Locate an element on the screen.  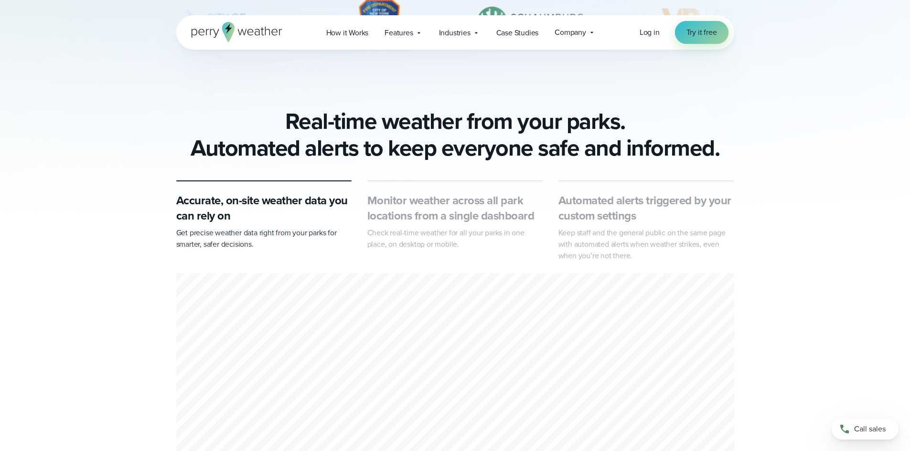
span: Call sales is located at coordinates (870, 429).